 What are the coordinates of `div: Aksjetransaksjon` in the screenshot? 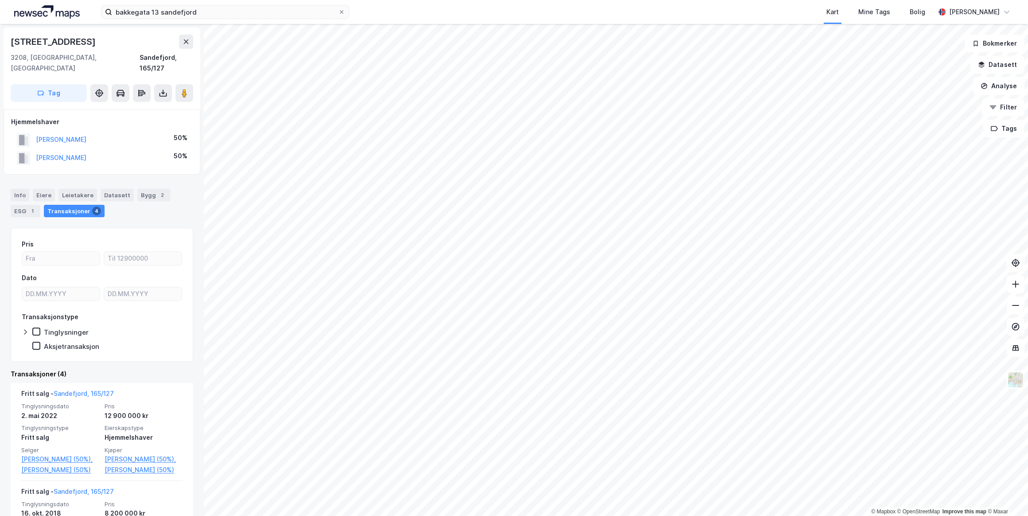 It's located at (71, 346).